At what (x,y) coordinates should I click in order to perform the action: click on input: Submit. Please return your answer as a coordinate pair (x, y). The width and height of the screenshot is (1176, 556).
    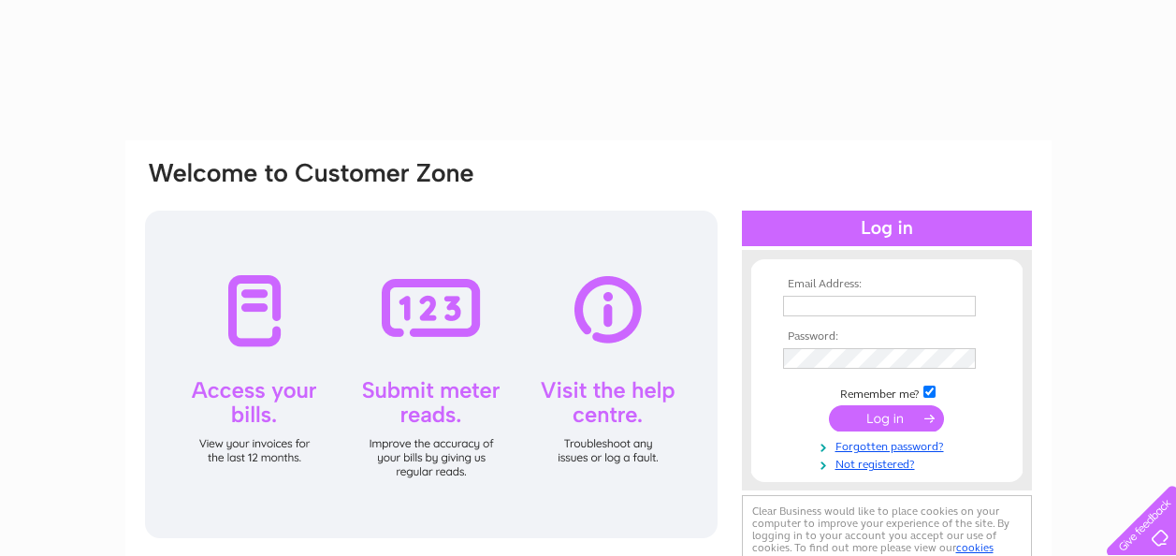
    Looking at the image, I should click on (886, 418).